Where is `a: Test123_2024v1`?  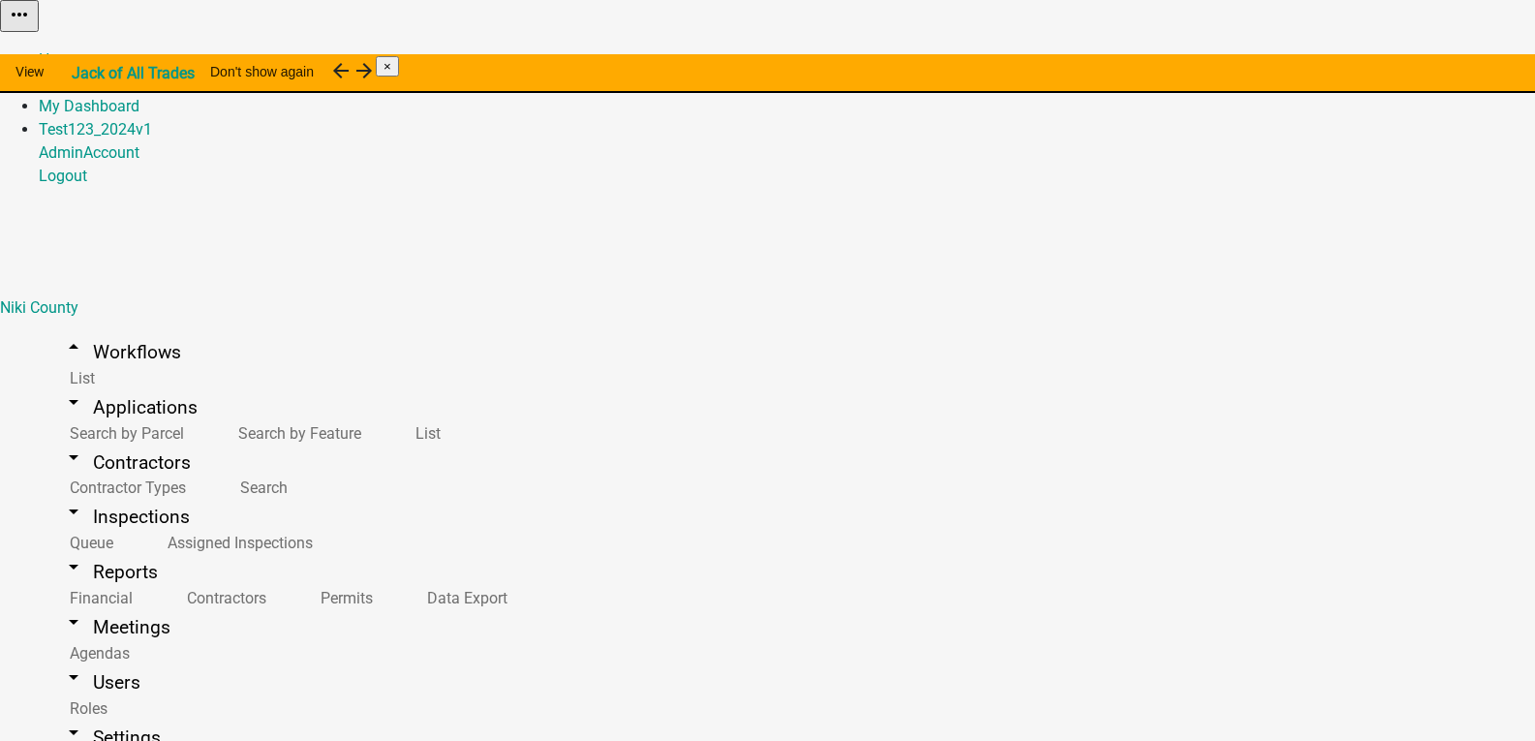
a: Test123_2024v1 is located at coordinates (95, 129).